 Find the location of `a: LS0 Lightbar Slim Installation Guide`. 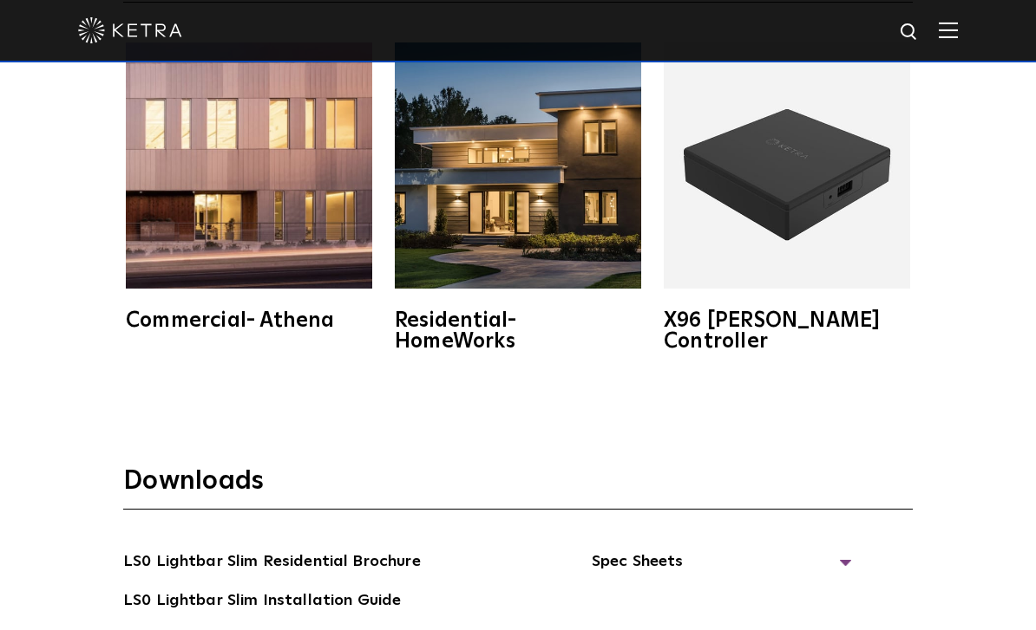

a: LS0 Lightbar Slim Installation Guide is located at coordinates (262, 603).